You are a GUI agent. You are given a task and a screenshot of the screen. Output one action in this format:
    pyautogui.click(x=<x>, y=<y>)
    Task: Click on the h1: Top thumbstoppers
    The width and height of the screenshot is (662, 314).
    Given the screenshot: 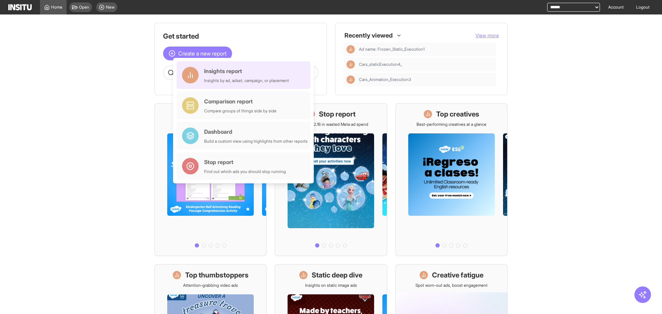 What is the action you would take?
    pyautogui.click(x=217, y=275)
    